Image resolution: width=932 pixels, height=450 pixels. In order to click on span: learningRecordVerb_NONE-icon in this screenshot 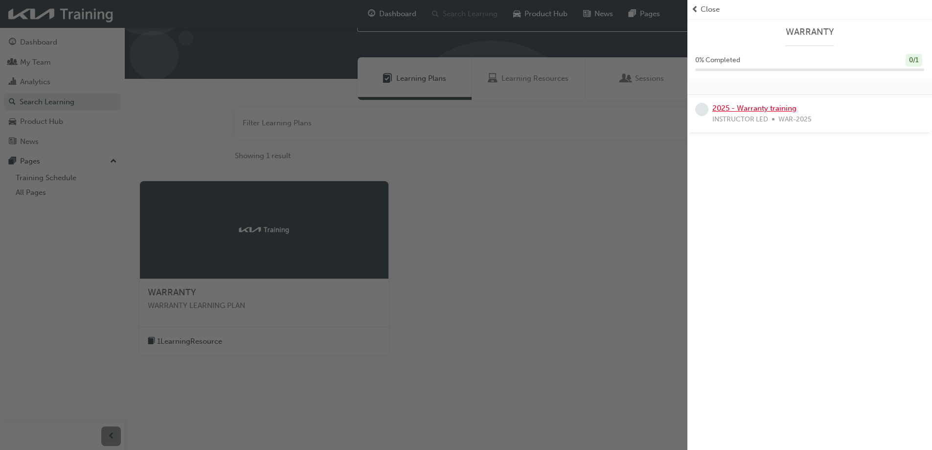, I will do `click(701, 109)`.